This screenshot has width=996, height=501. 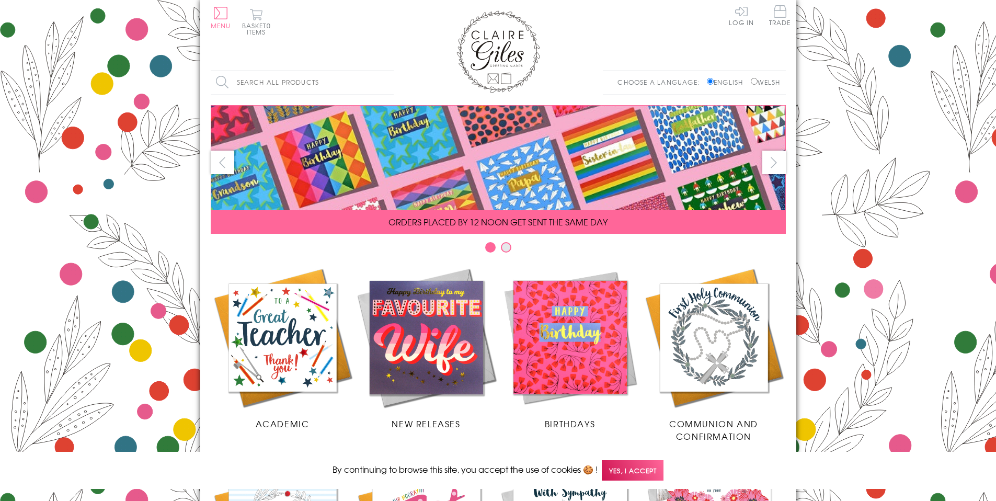 What do you see at coordinates (498, 52) in the screenshot?
I see `img: Claire Giles Greetings Cards` at bounding box center [498, 52].